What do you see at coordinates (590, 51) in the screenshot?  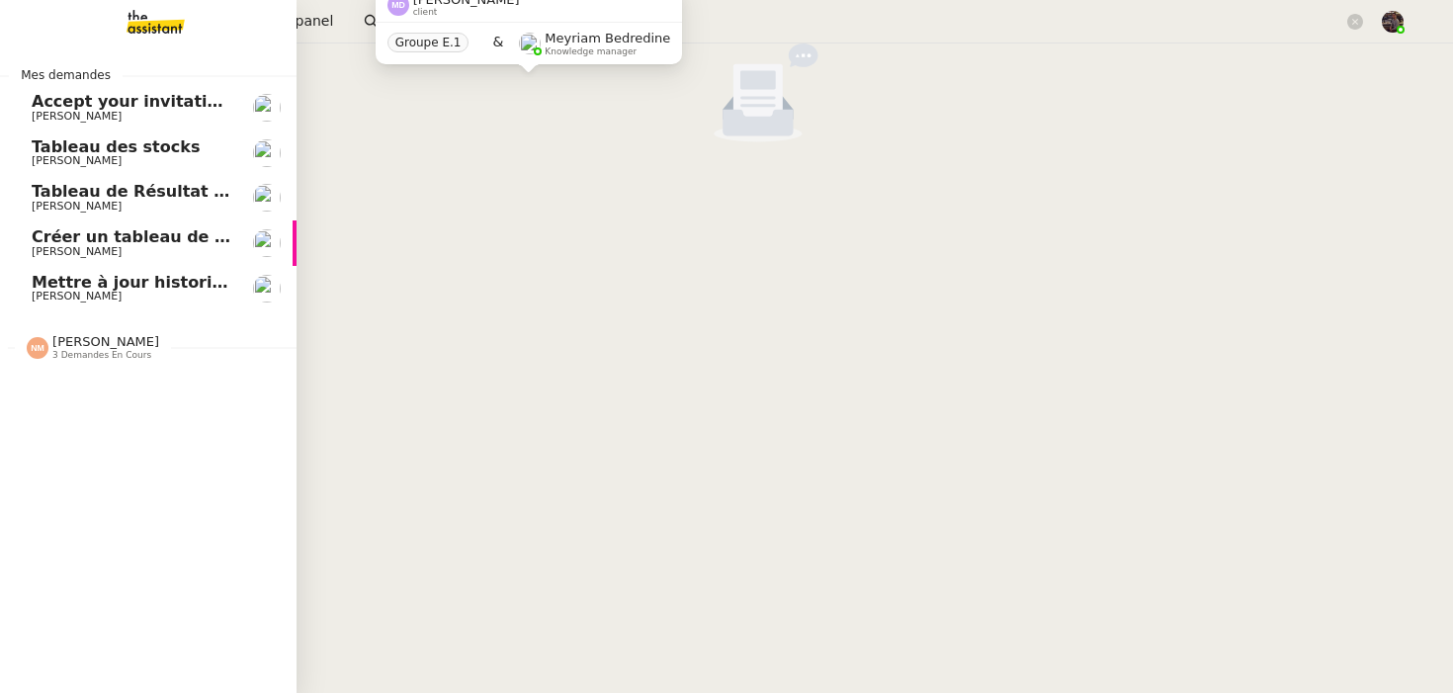 I see `span: Knowledge manager` at bounding box center [590, 51].